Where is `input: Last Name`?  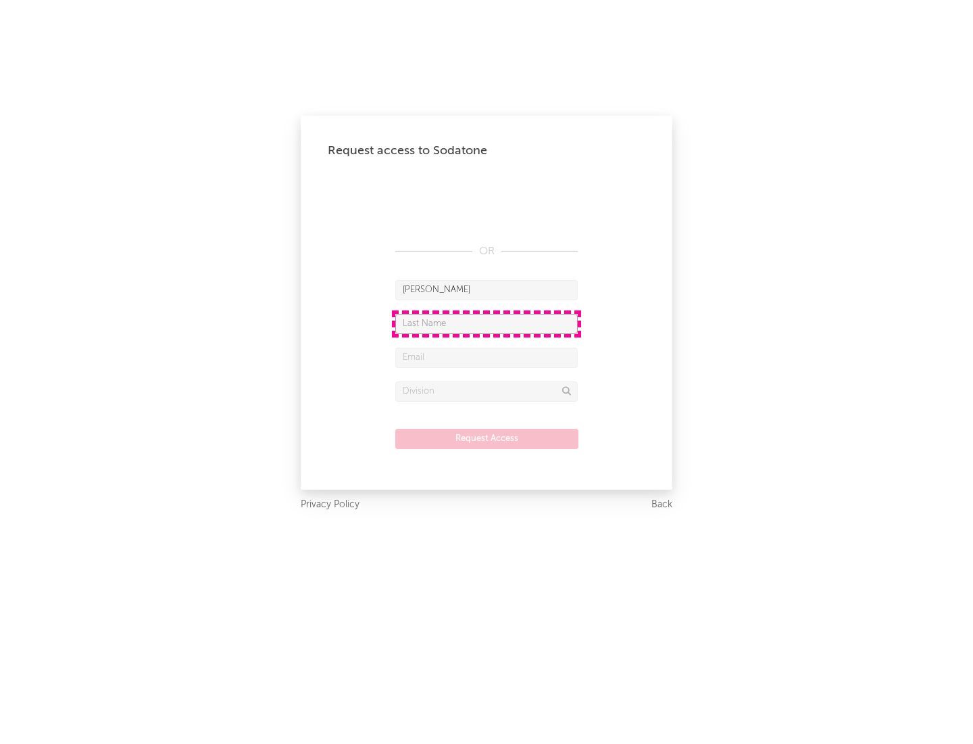
input: Last Name is located at coordinates (487, 324).